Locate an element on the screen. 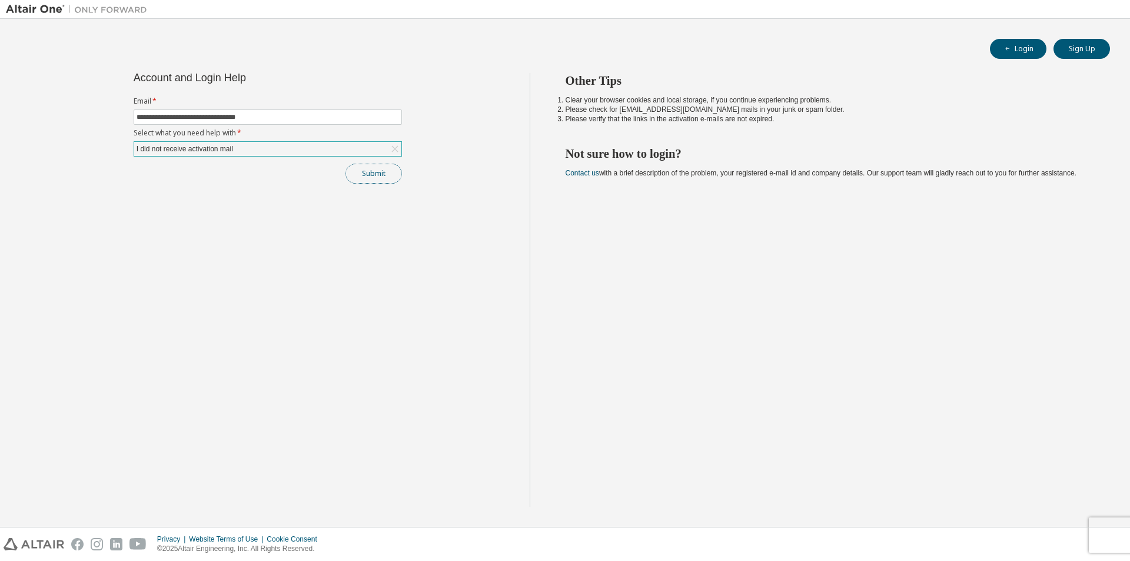 The image size is (1130, 561). img: altair_logo.svg is located at coordinates (34, 544).